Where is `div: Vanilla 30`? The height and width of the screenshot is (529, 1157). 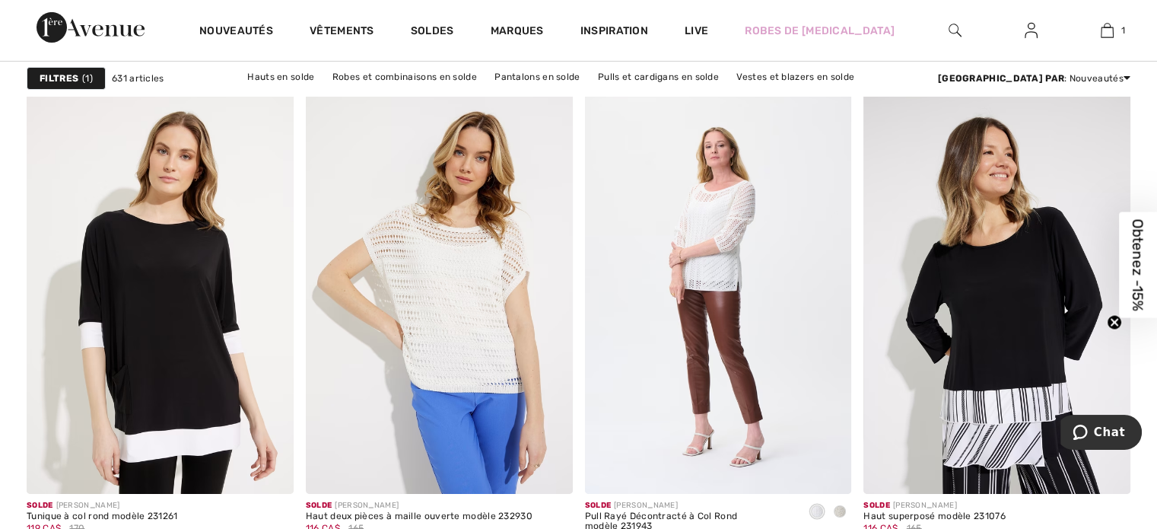
div: Vanilla 30 is located at coordinates (817, 512).